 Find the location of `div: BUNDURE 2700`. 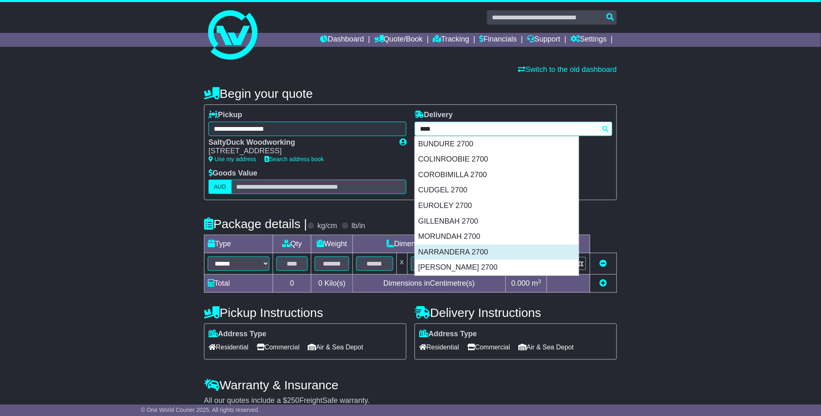

div: BUNDURE 2700 is located at coordinates (497, 144).